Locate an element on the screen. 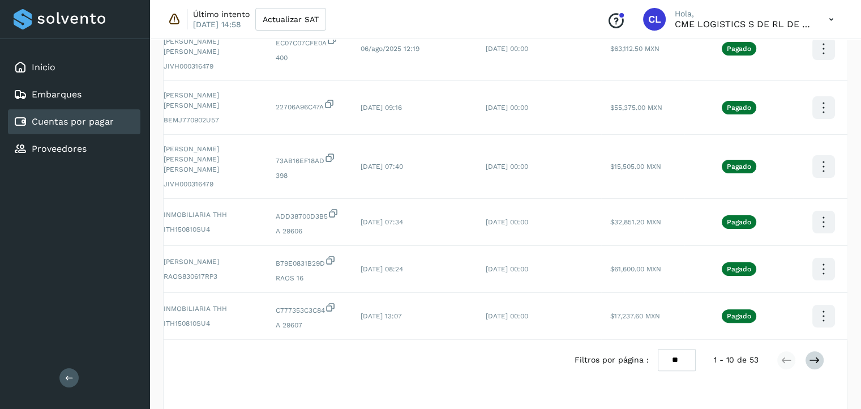 The height and width of the screenshot is (409, 861). div: Embarques is located at coordinates (74, 95).